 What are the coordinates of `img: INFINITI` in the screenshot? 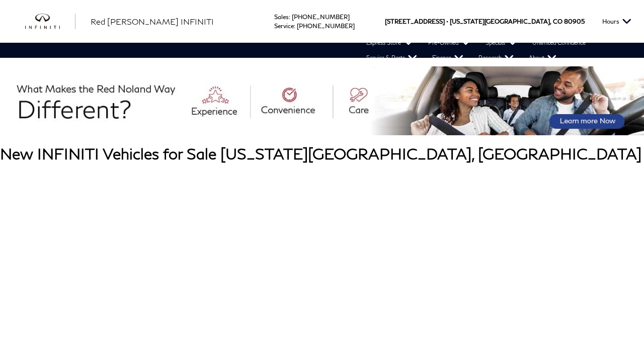 It's located at (50, 22).